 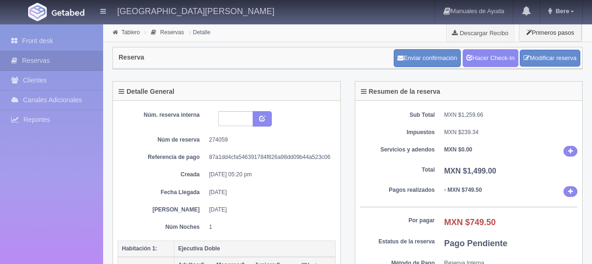 I want to click on h4: Detalle General, so click(x=146, y=91).